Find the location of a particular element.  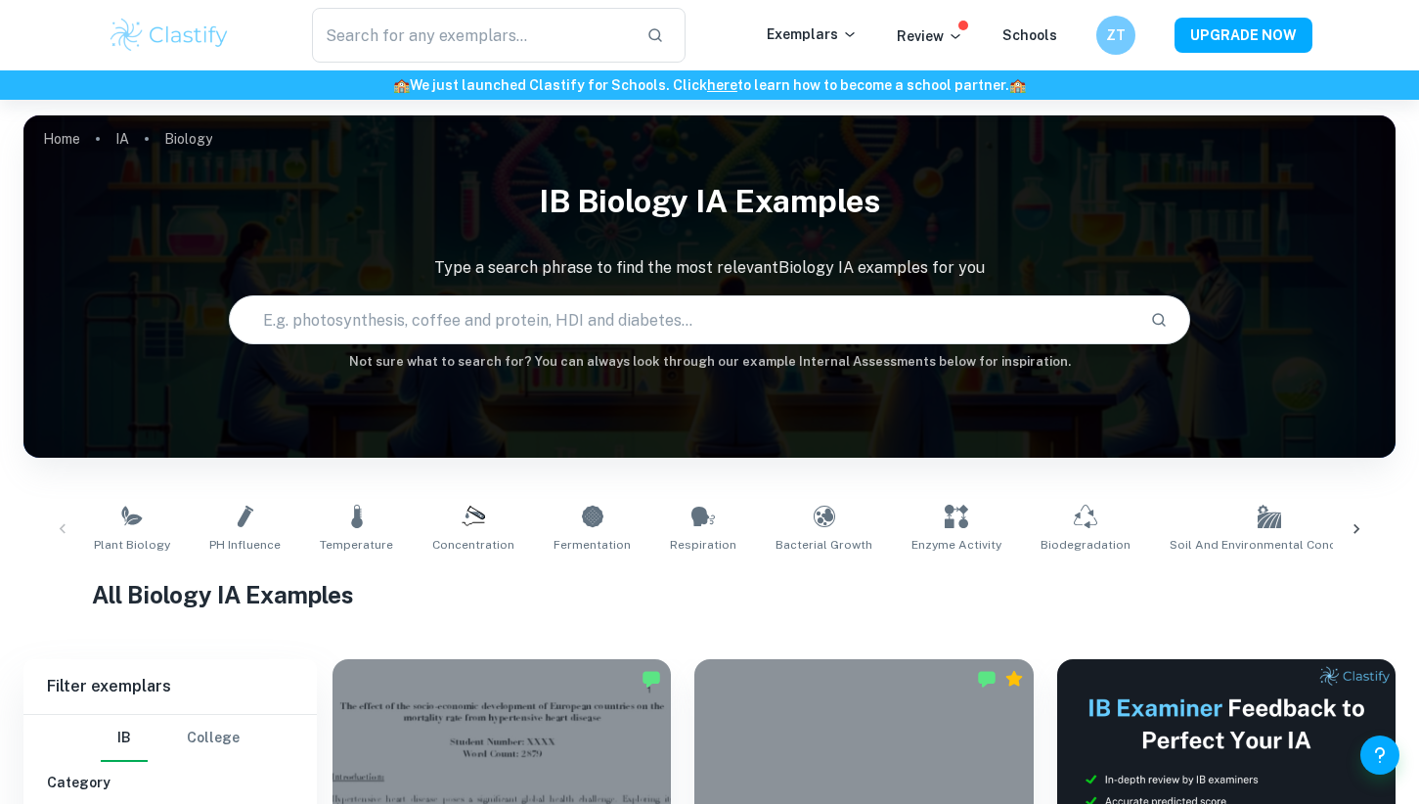

p: Biology is located at coordinates (188, 139).